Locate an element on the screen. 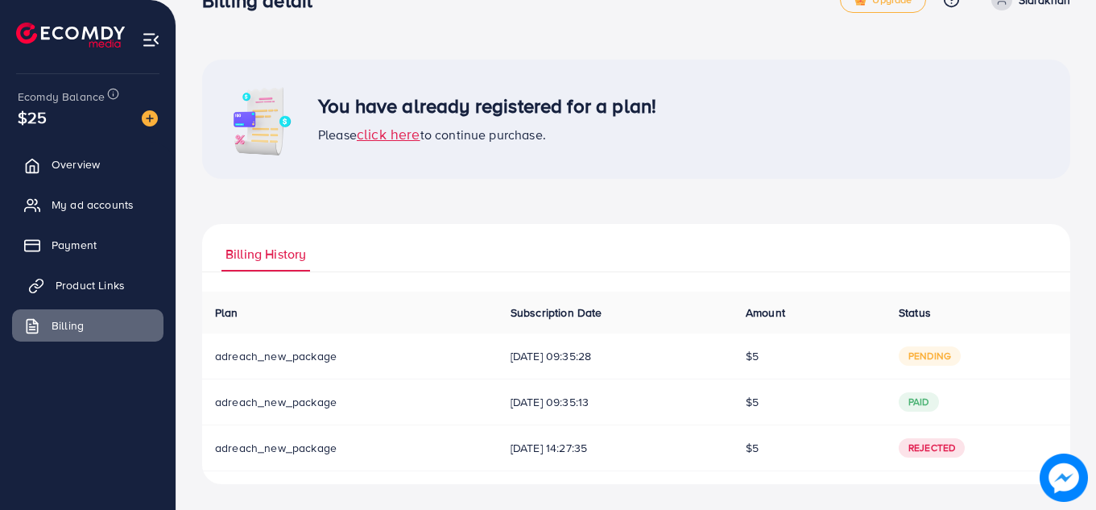 This screenshot has width=1096, height=510. span: My ad accounts is located at coordinates (93, 204).